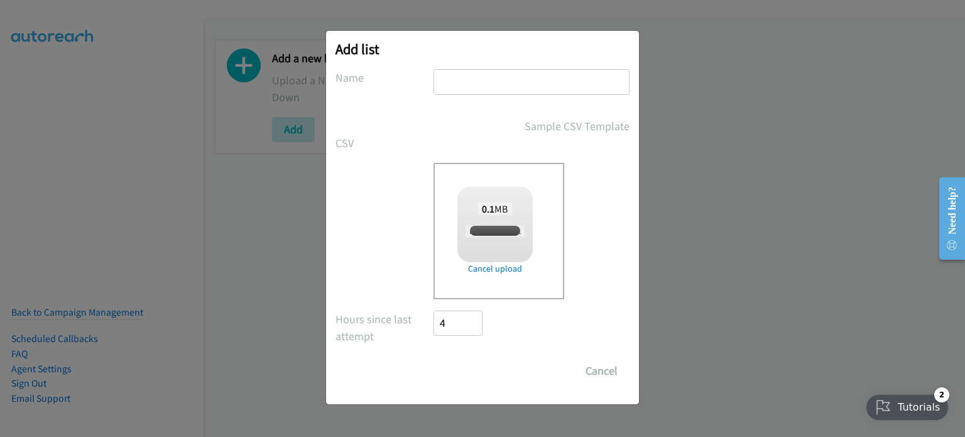 The width and height of the screenshot is (965, 437). Describe the element at coordinates (385, 143) in the screenshot. I see `label: CSV` at that location.